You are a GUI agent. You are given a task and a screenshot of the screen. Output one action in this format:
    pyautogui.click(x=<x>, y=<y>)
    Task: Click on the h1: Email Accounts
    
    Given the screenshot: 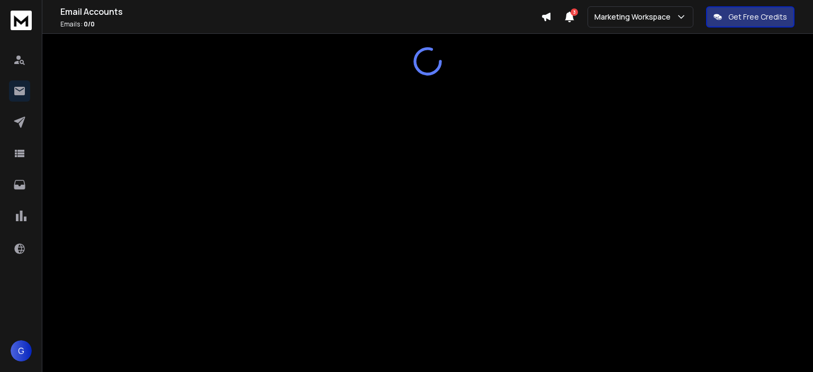 What is the action you would take?
    pyautogui.click(x=300, y=12)
    